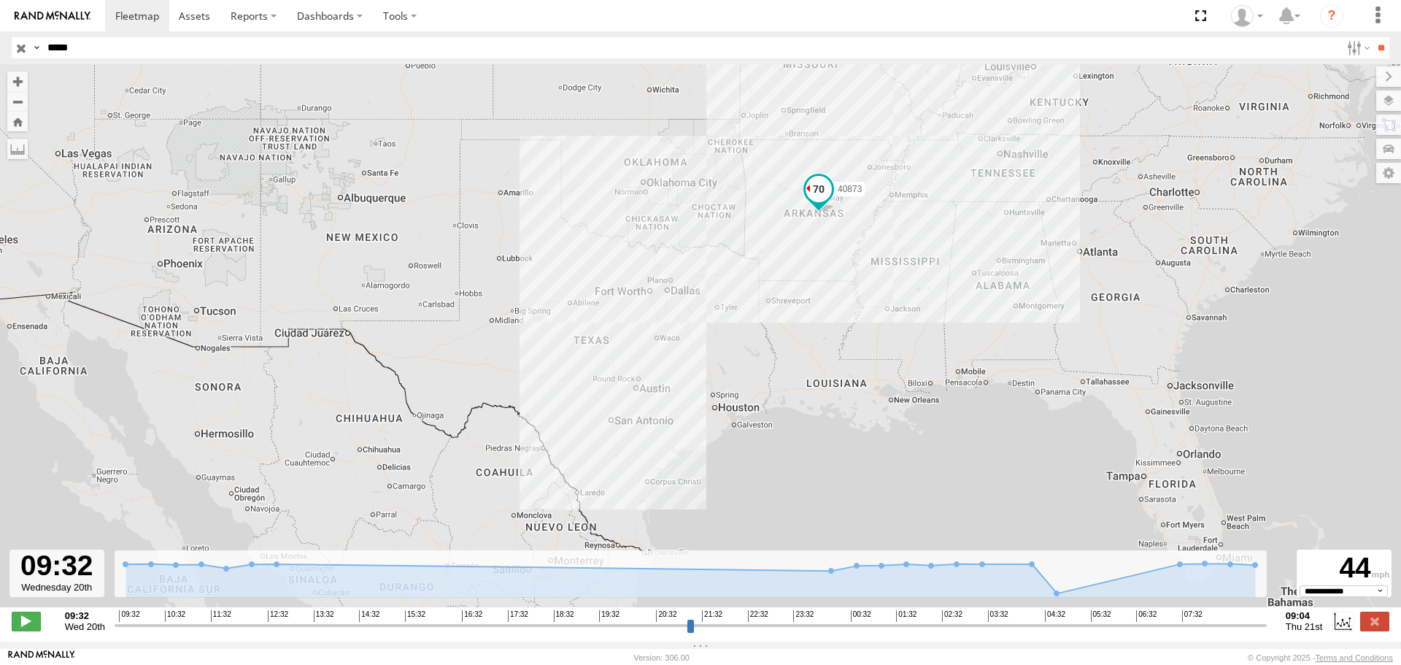  What do you see at coordinates (518, 616) in the screenshot?
I see `span: 17:32` at bounding box center [518, 616].